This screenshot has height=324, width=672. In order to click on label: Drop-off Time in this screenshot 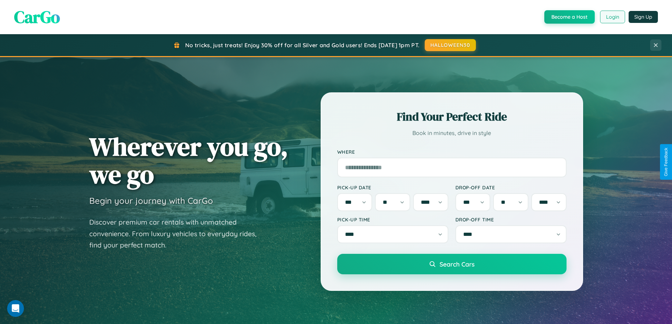, I will do `click(511, 220)`.